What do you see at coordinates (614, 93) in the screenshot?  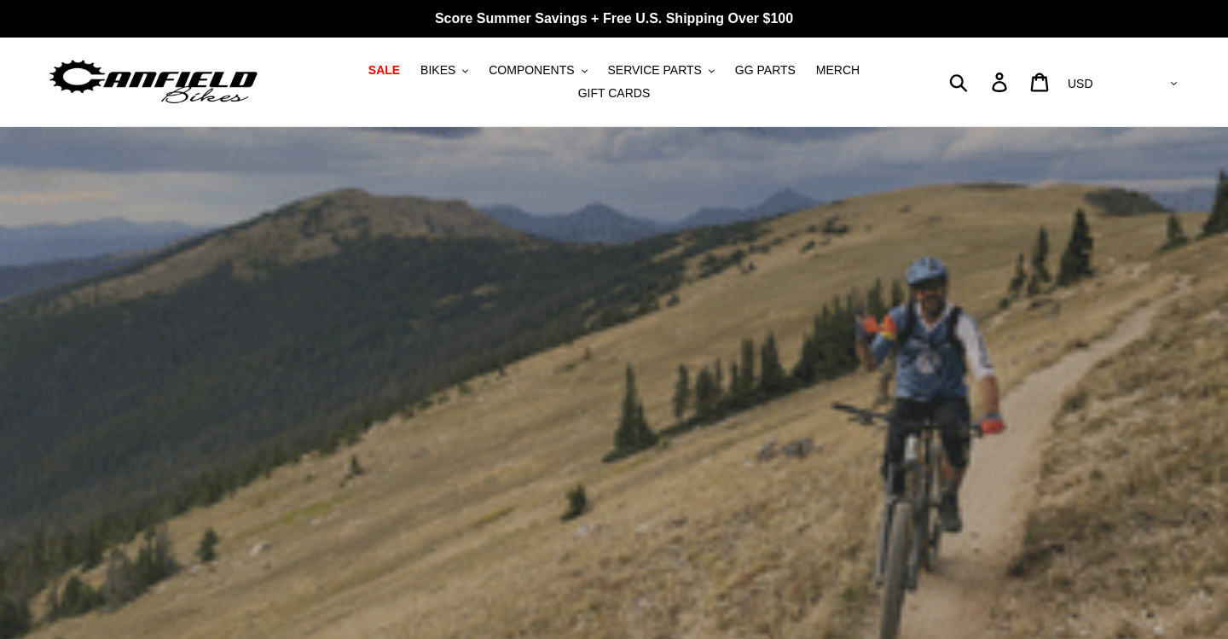 I see `a: GIFT CARDS` at bounding box center [614, 93].